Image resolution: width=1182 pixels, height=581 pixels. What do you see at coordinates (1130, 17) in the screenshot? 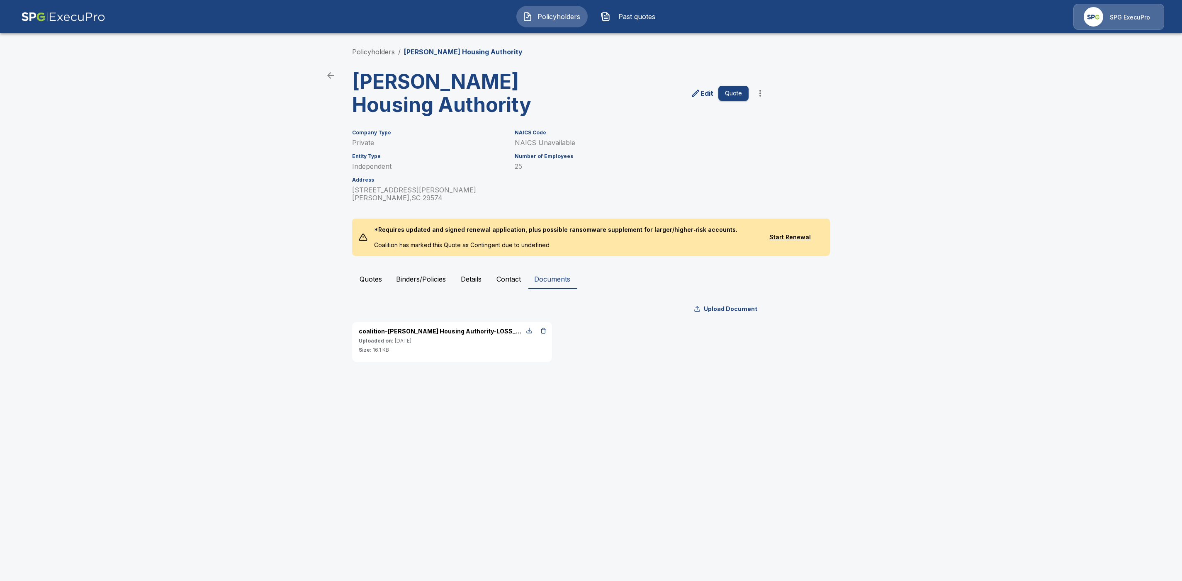
I see `p: SPG ExecuPro` at bounding box center [1130, 17].